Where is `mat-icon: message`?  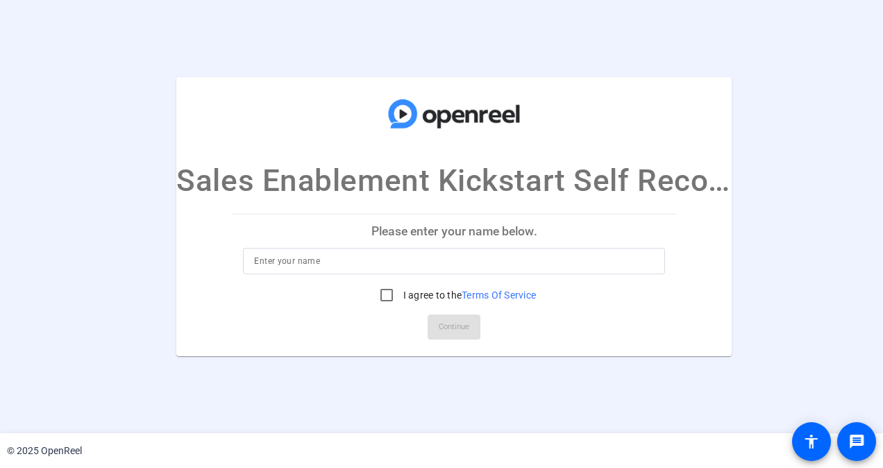
mat-icon: message is located at coordinates (857, 442).